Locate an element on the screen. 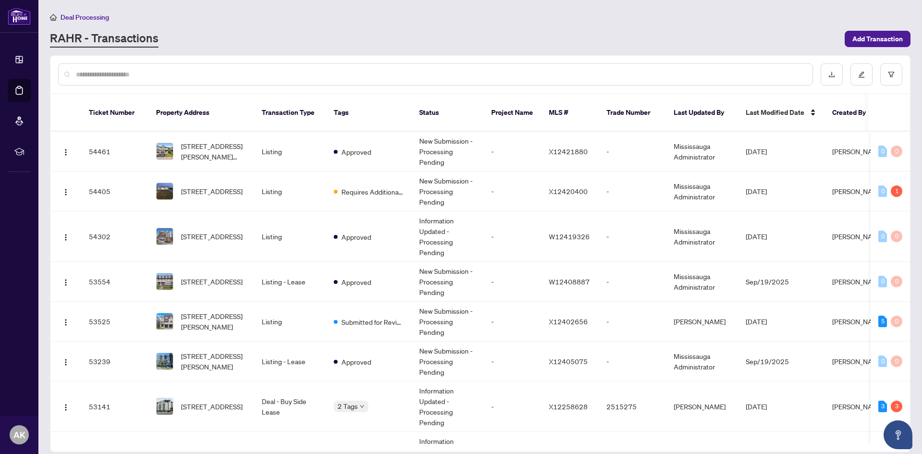 The height and width of the screenshot is (454, 922). td: 53554 is located at coordinates (115, 281).